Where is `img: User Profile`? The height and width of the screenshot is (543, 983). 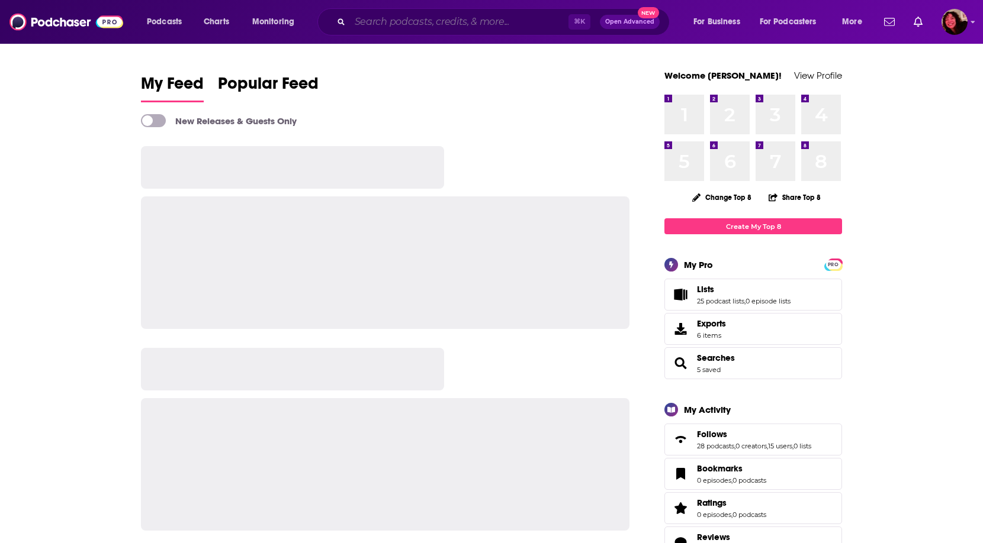 img: User Profile is located at coordinates (954, 22).